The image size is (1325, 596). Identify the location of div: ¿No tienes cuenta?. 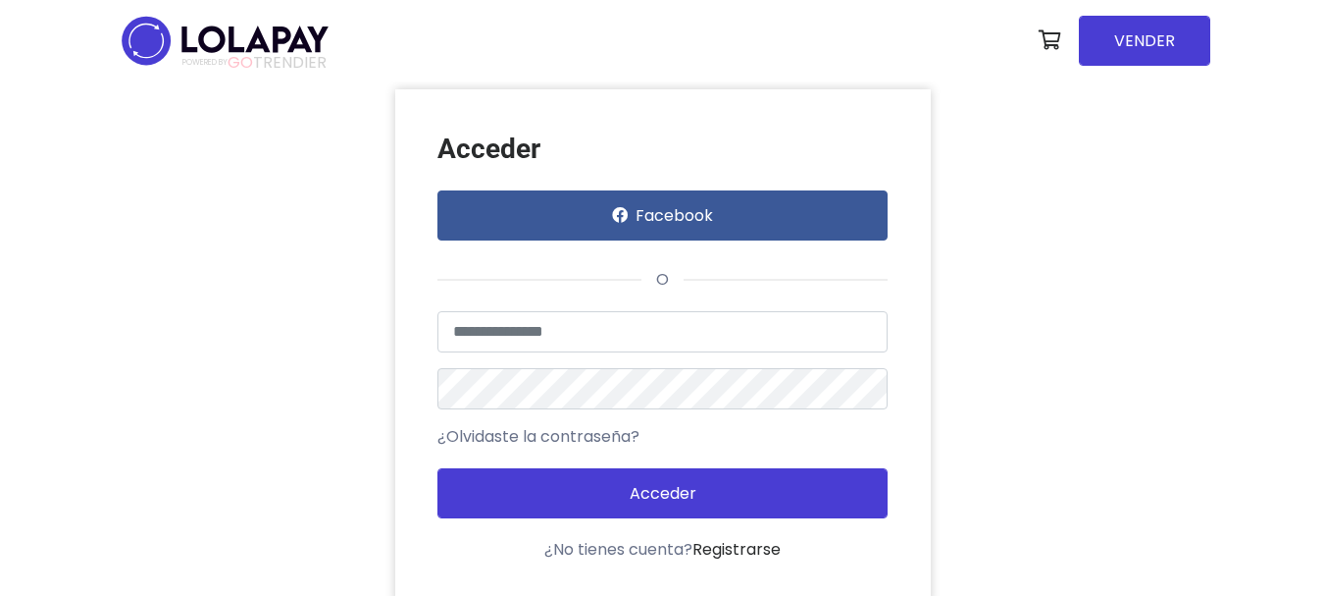
(662, 549).